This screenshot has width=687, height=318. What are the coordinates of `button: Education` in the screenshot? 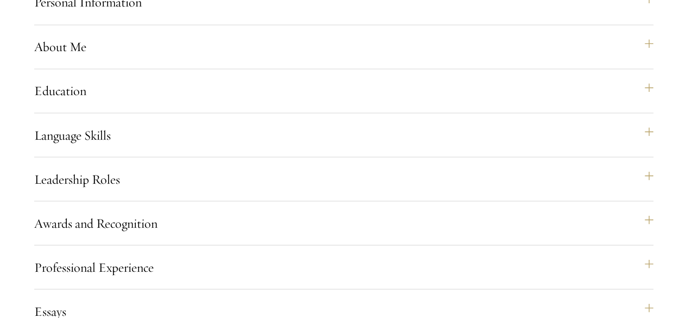 It's located at (344, 91).